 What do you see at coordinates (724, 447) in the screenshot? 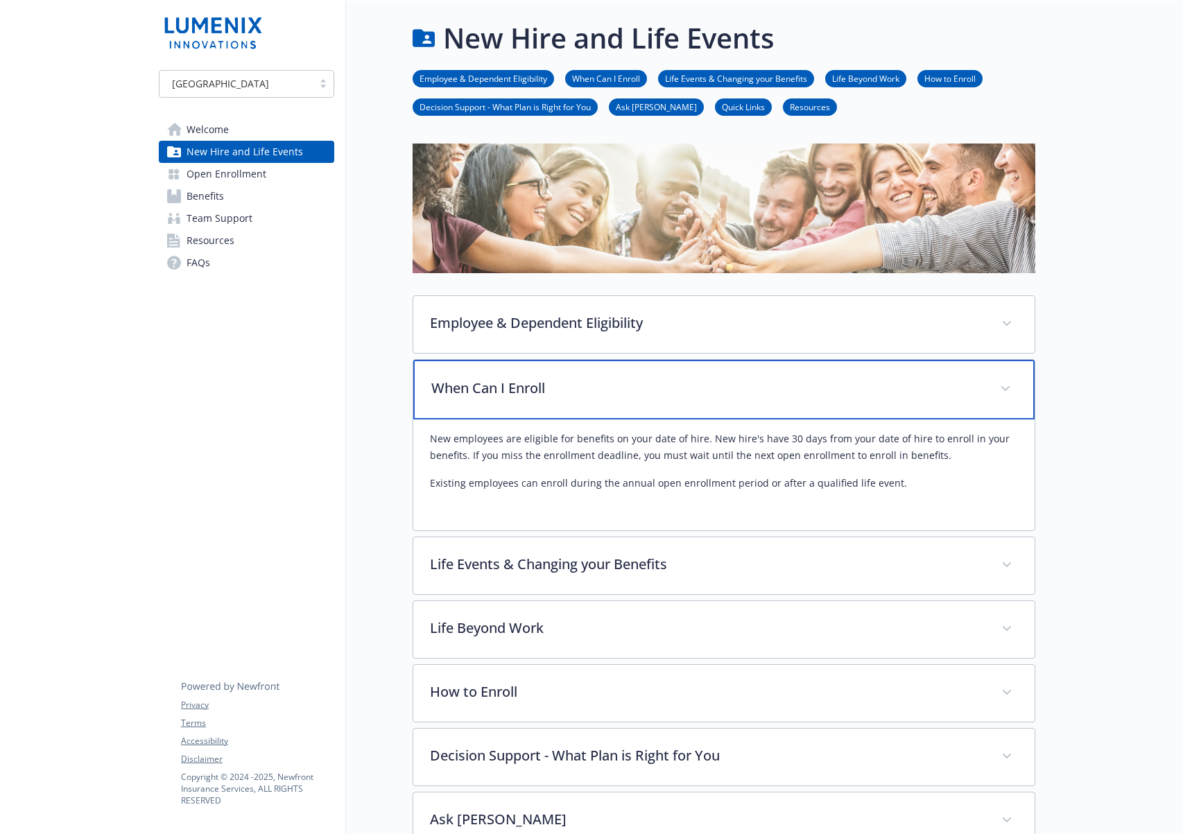
I see `p: New employees are eligible for benefits on your date of hire. New hire's have 30 days from your d...` at bounding box center [724, 447].